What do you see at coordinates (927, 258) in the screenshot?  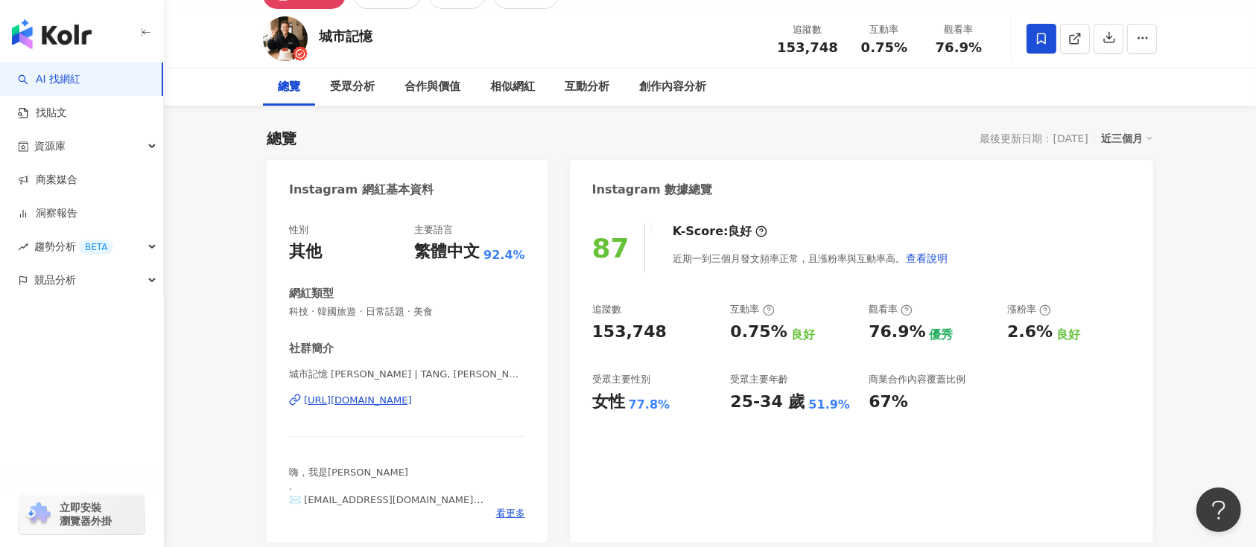 I see `button: 查看說明` at bounding box center [927, 258].